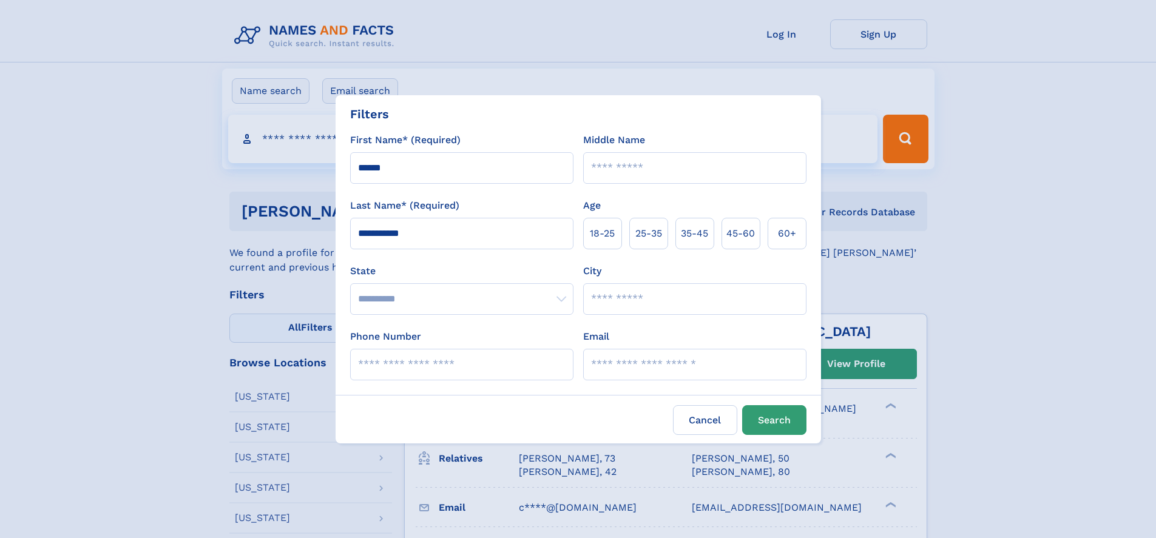  I want to click on div: Filters, so click(369, 114).